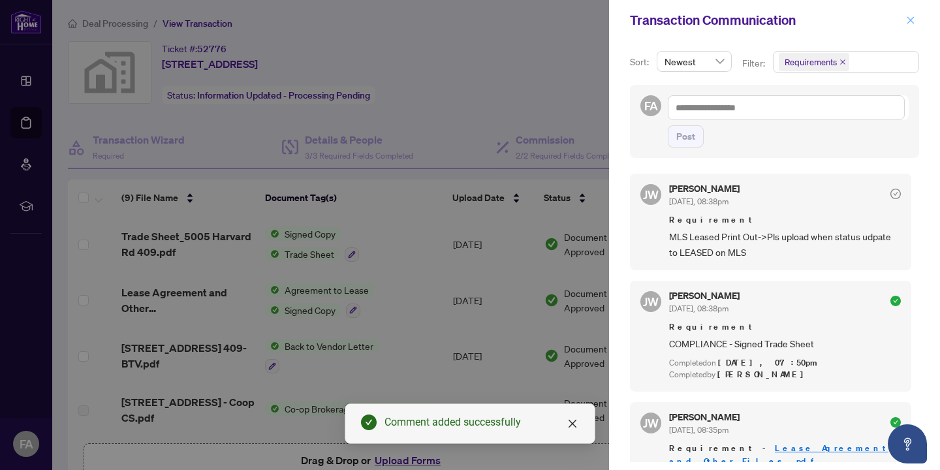 This screenshot has height=470, width=940. I want to click on div: Completed by, so click(785, 375).